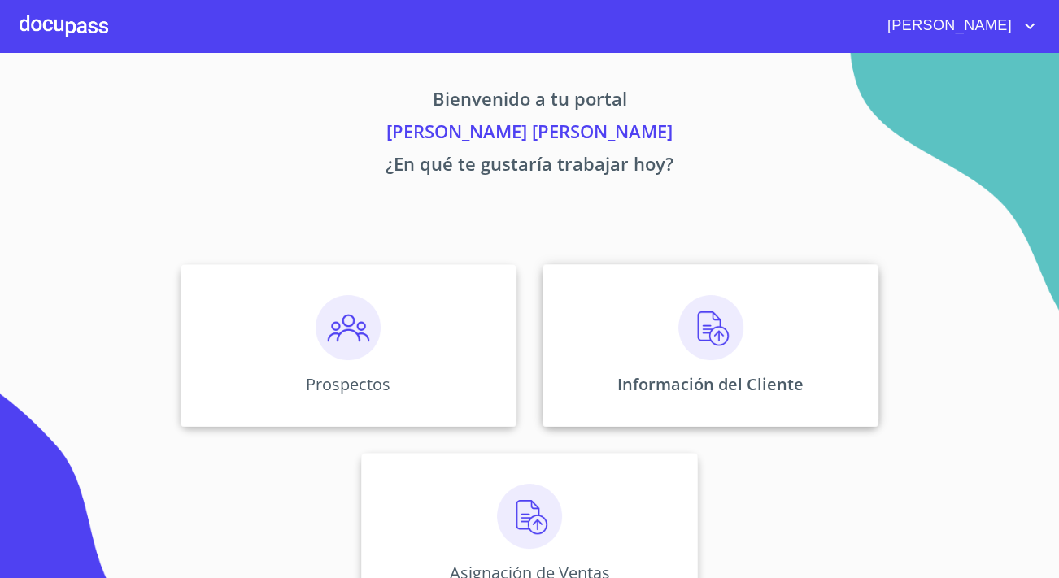 The height and width of the screenshot is (578, 1059). Describe the element at coordinates (348, 384) in the screenshot. I see `p: Prospectos` at that location.